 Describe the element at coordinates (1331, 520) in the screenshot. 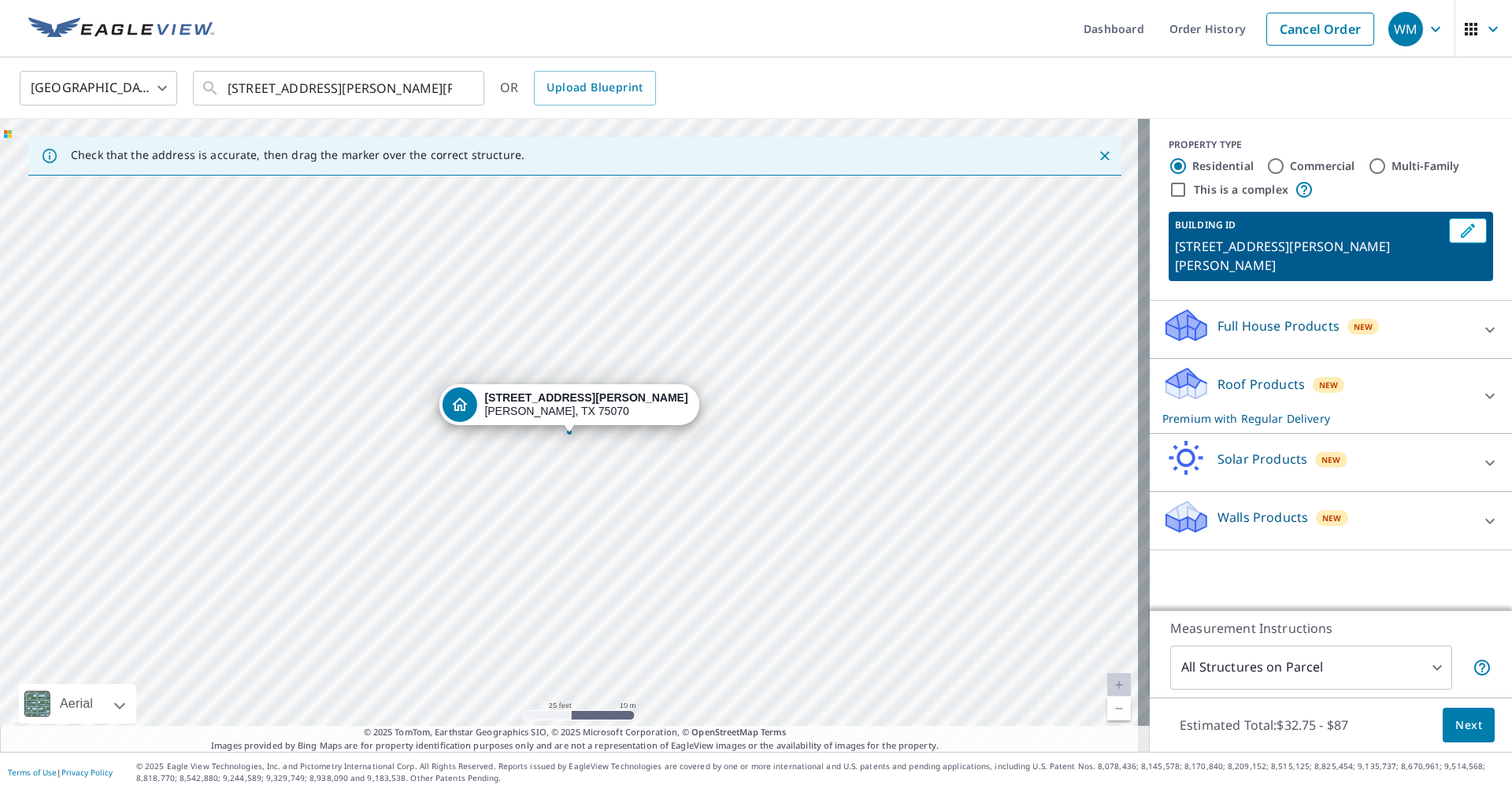

I see `div: Walls ProductsNew` at that location.